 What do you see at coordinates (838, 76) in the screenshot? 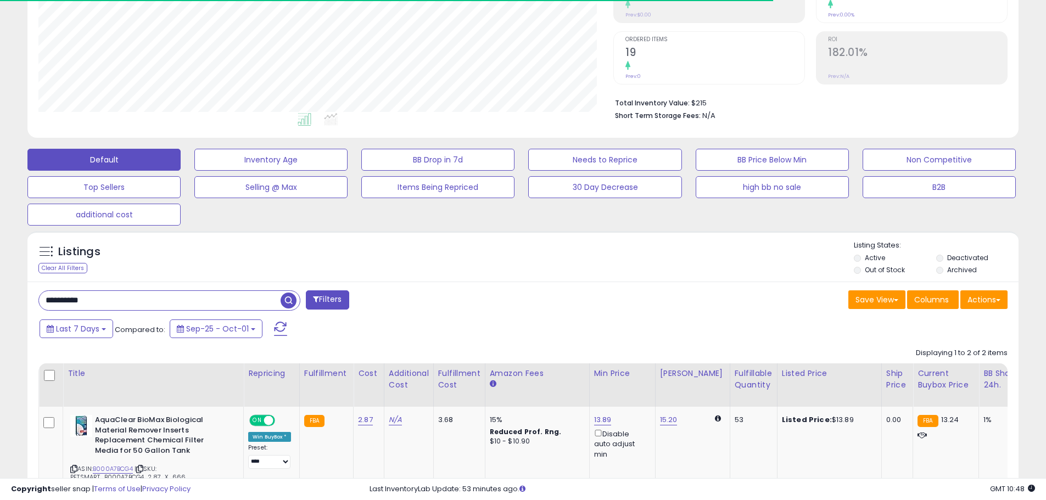
I see `small: Prev: N/A` at bounding box center [838, 76].